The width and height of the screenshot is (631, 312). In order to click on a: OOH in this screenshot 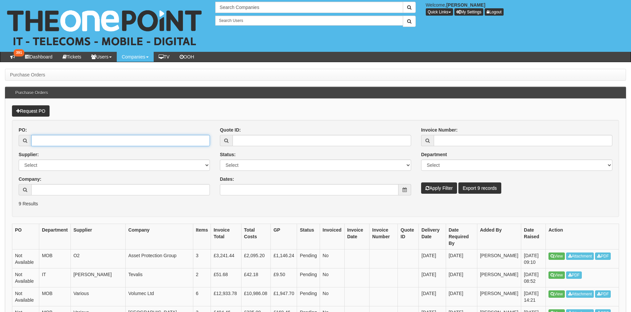, I will do `click(187, 57)`.